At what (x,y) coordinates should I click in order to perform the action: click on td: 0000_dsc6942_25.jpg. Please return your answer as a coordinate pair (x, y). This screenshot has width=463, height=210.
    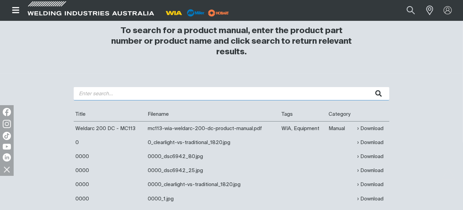
    Looking at the image, I should click on (213, 170).